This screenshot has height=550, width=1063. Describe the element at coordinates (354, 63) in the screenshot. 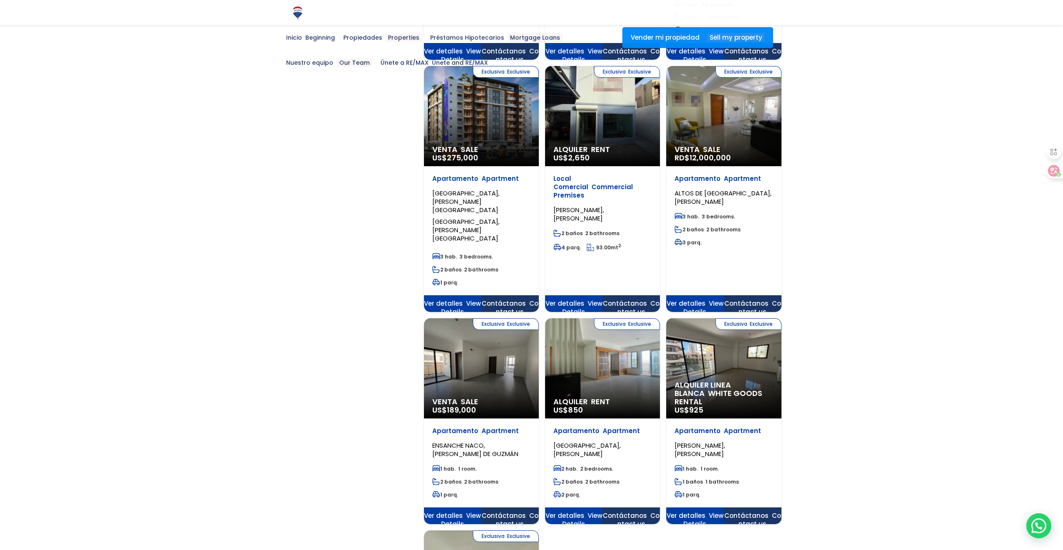

I see `font: Our Team` at that location.